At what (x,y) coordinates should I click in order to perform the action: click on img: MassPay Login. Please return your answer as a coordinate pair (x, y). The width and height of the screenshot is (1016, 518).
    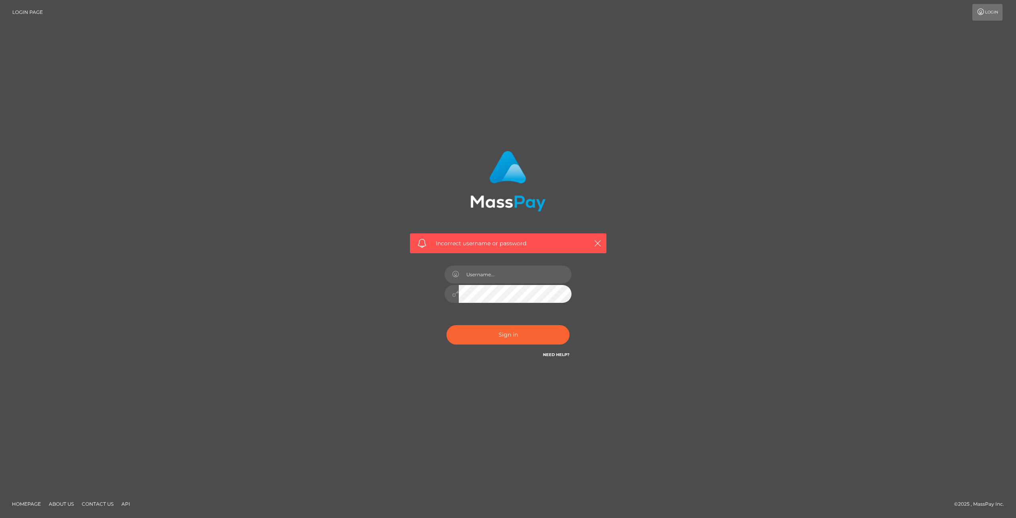
    Looking at the image, I should click on (508, 181).